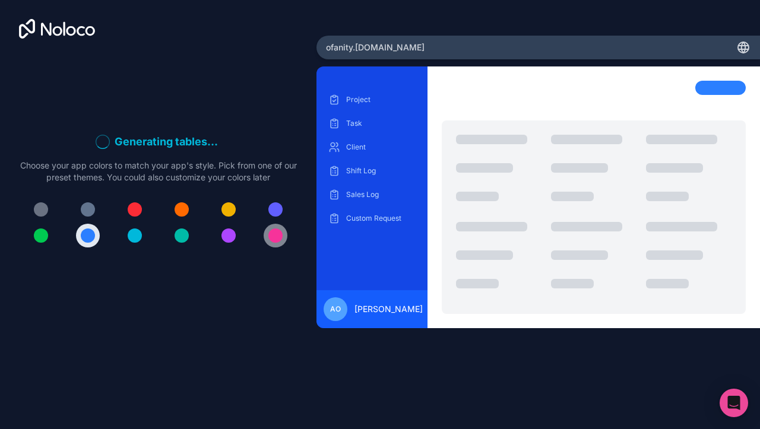 This screenshot has height=429, width=760. I want to click on p: Sales Log, so click(380, 195).